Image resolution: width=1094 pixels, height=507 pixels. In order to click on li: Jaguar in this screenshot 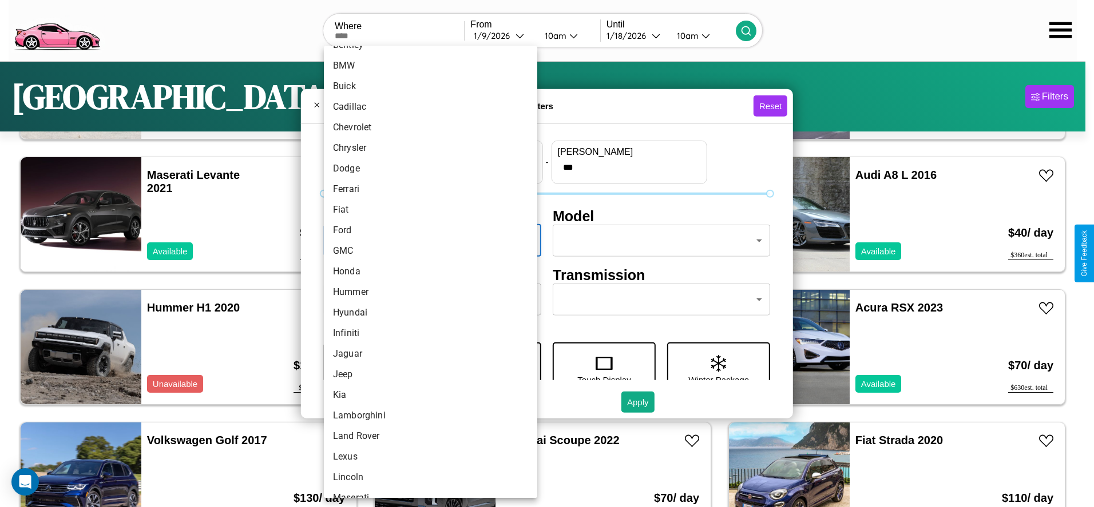, I will do `click(430, 354)`.